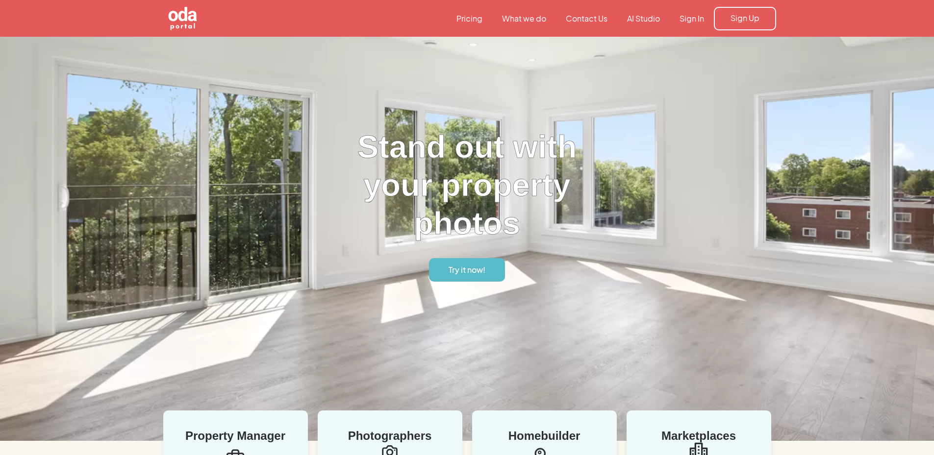  I want to click on a: Try it now!, so click(467, 270).